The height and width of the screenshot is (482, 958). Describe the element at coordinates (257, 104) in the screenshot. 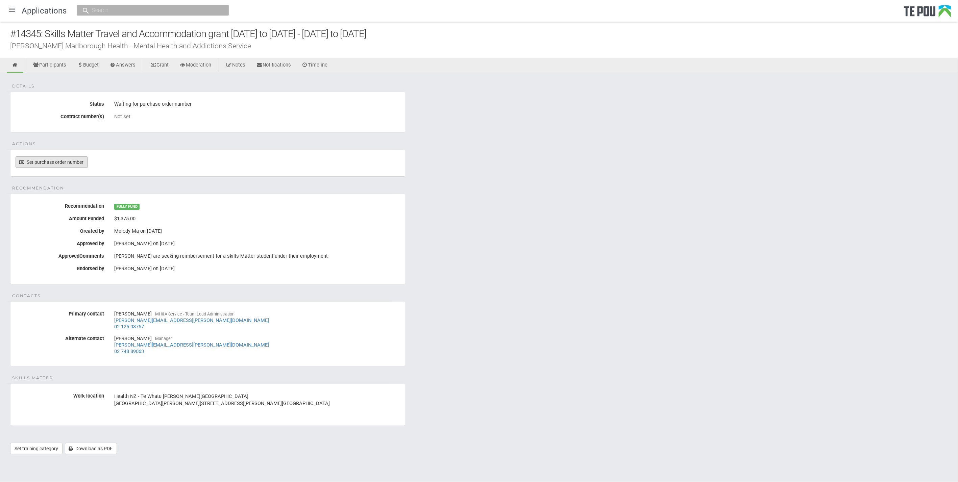

I see `div: Waiting for purchase order number` at that location.